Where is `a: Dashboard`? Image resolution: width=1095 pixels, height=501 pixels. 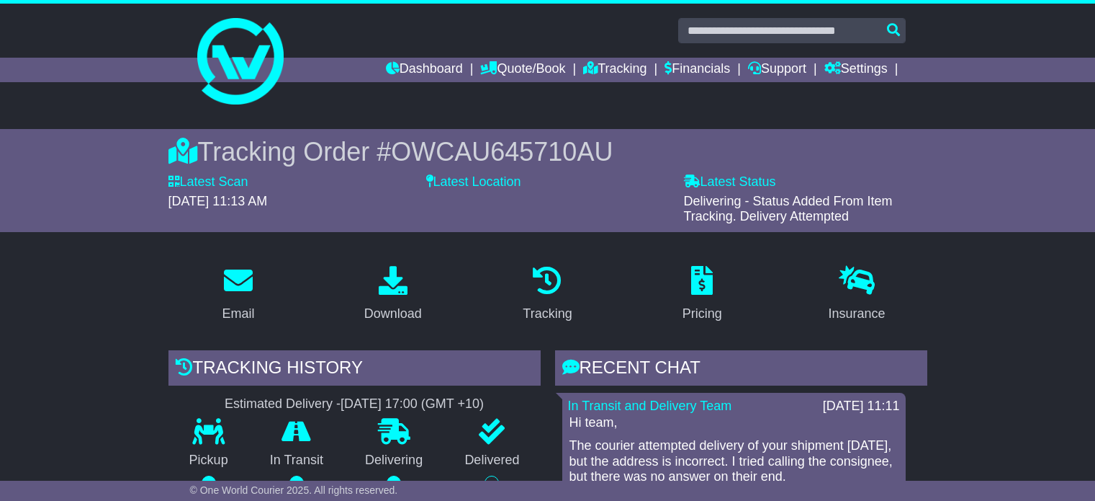
a: Dashboard is located at coordinates (424, 70).